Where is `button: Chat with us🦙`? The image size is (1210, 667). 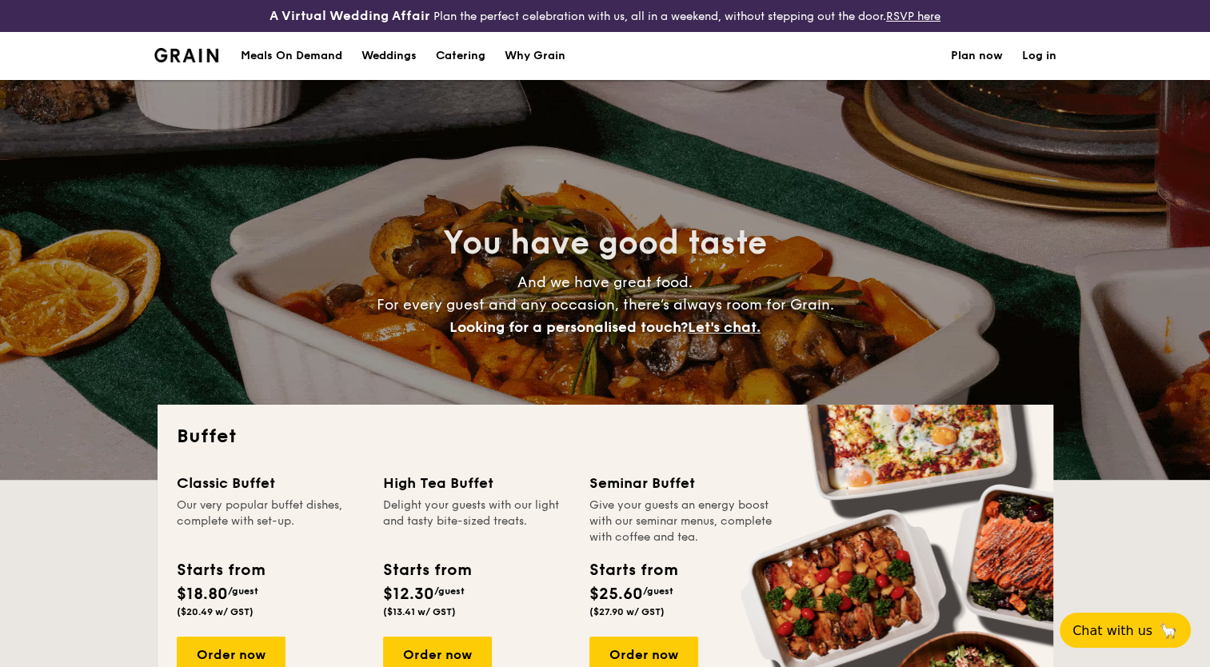
button: Chat with us🦙 is located at coordinates (1125, 630).